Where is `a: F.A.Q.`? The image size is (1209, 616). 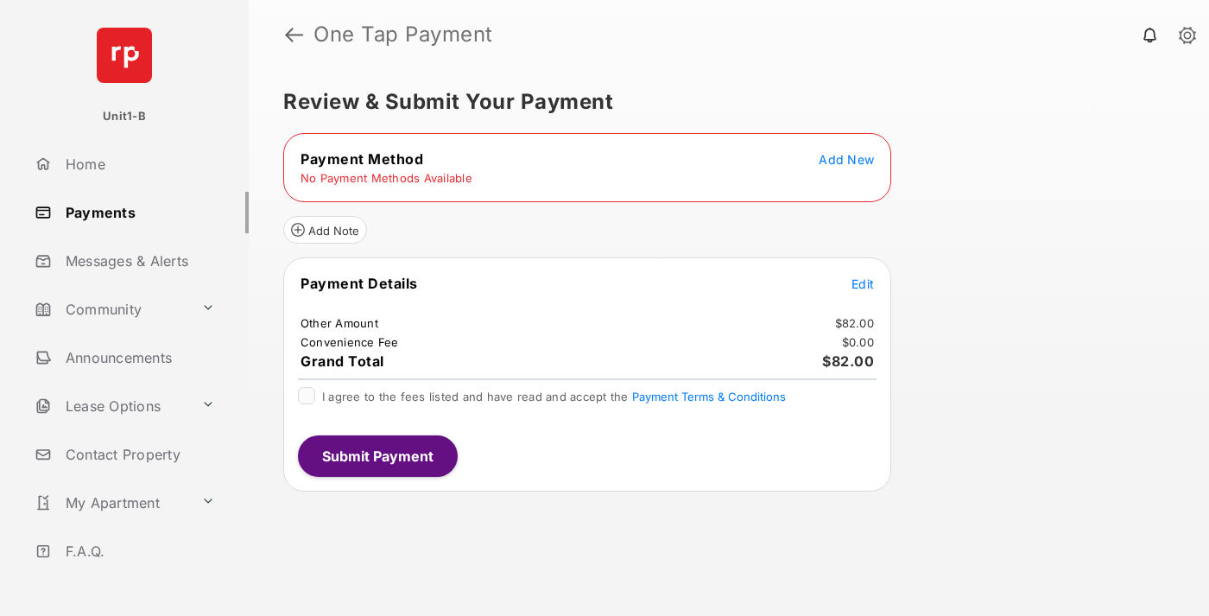 a: F.A.Q. is located at coordinates (138, 551).